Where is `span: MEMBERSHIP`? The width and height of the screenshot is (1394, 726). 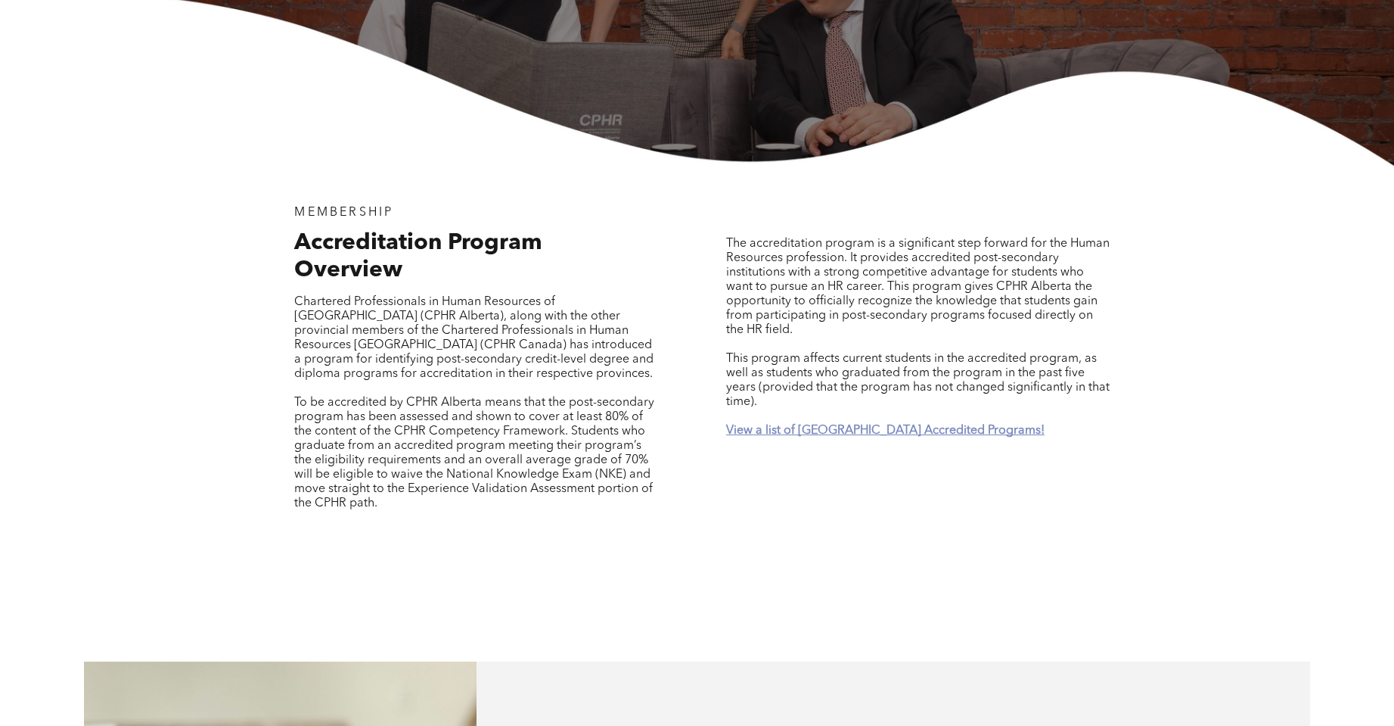
span: MEMBERSHIP is located at coordinates (344, 213).